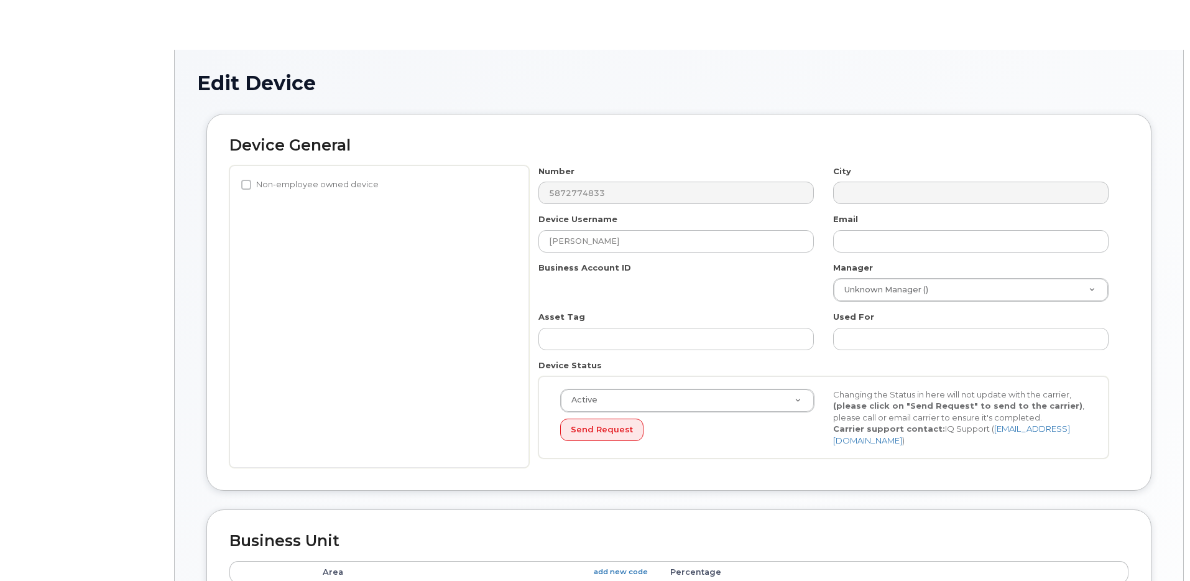 The image size is (1190, 581). Describe the element at coordinates (854, 317) in the screenshot. I see `label: Used For` at that location.